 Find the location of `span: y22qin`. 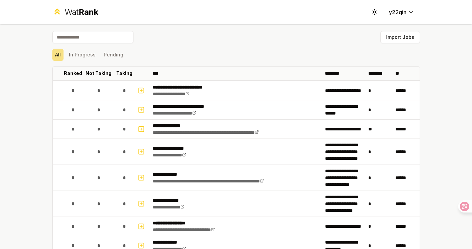

span: y22qin is located at coordinates (398, 12).